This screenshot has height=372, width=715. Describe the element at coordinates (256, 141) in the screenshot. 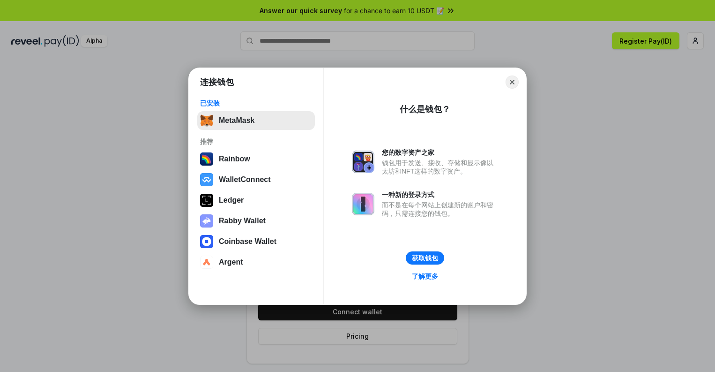

I see `div: 推荐` at that location.